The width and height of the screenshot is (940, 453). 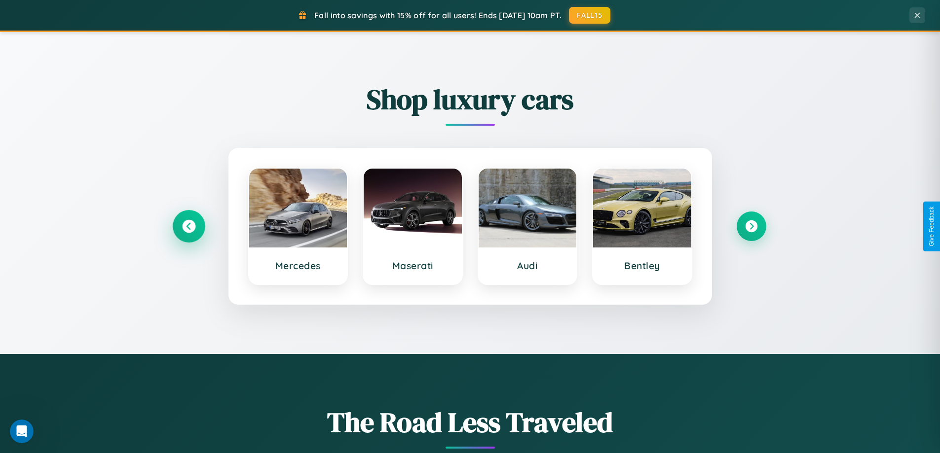 I want to click on h3: Maserati, so click(x=412, y=266).